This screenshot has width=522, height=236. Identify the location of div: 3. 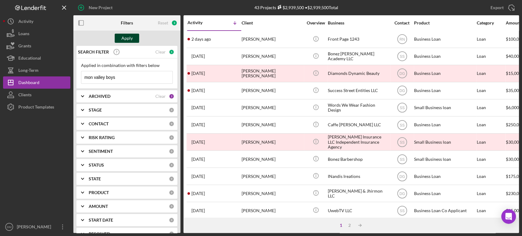
(174, 23).